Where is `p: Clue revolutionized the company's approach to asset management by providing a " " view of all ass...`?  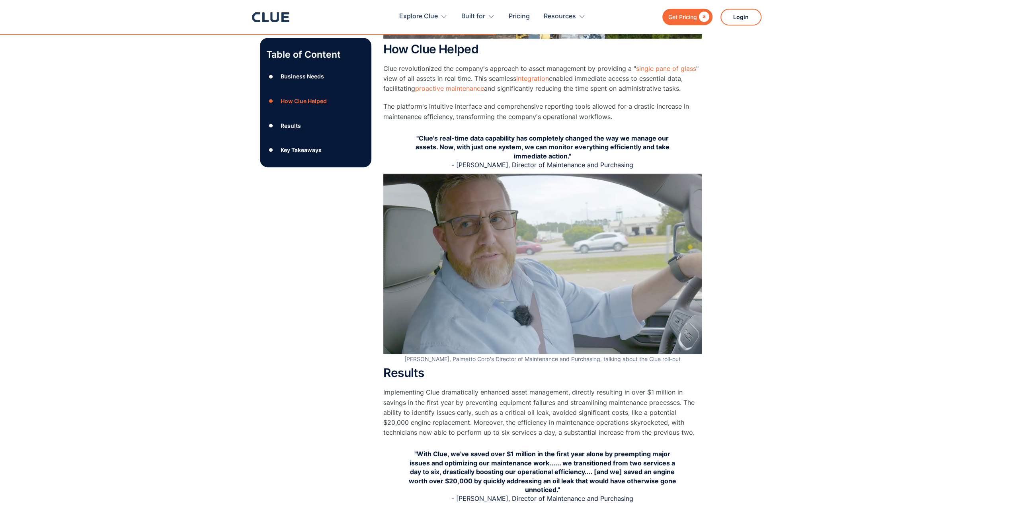 p: Clue revolutionized the company's approach to asset management by providing a " " view of all ass... is located at coordinates (543, 79).